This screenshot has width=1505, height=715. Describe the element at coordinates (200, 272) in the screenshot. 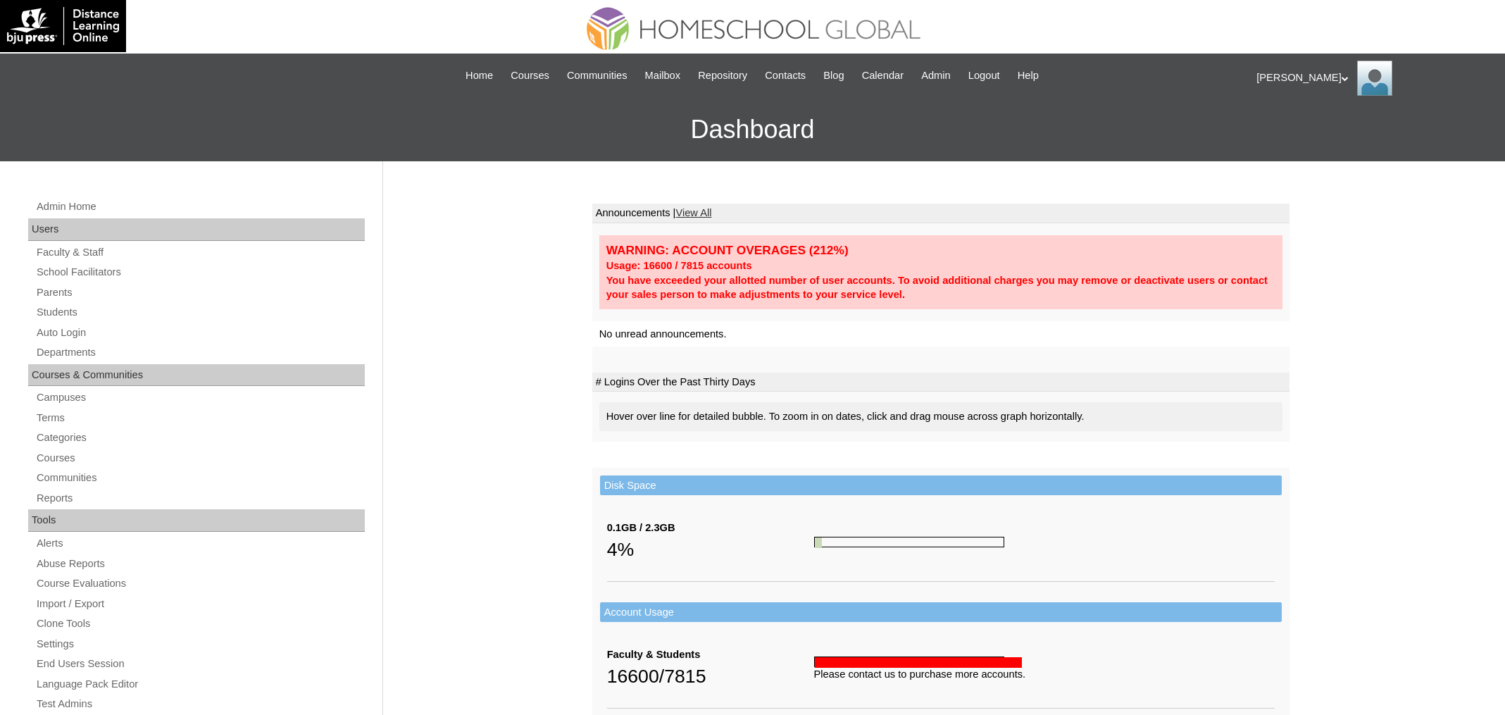

I see `a: School Facilitators` at that location.